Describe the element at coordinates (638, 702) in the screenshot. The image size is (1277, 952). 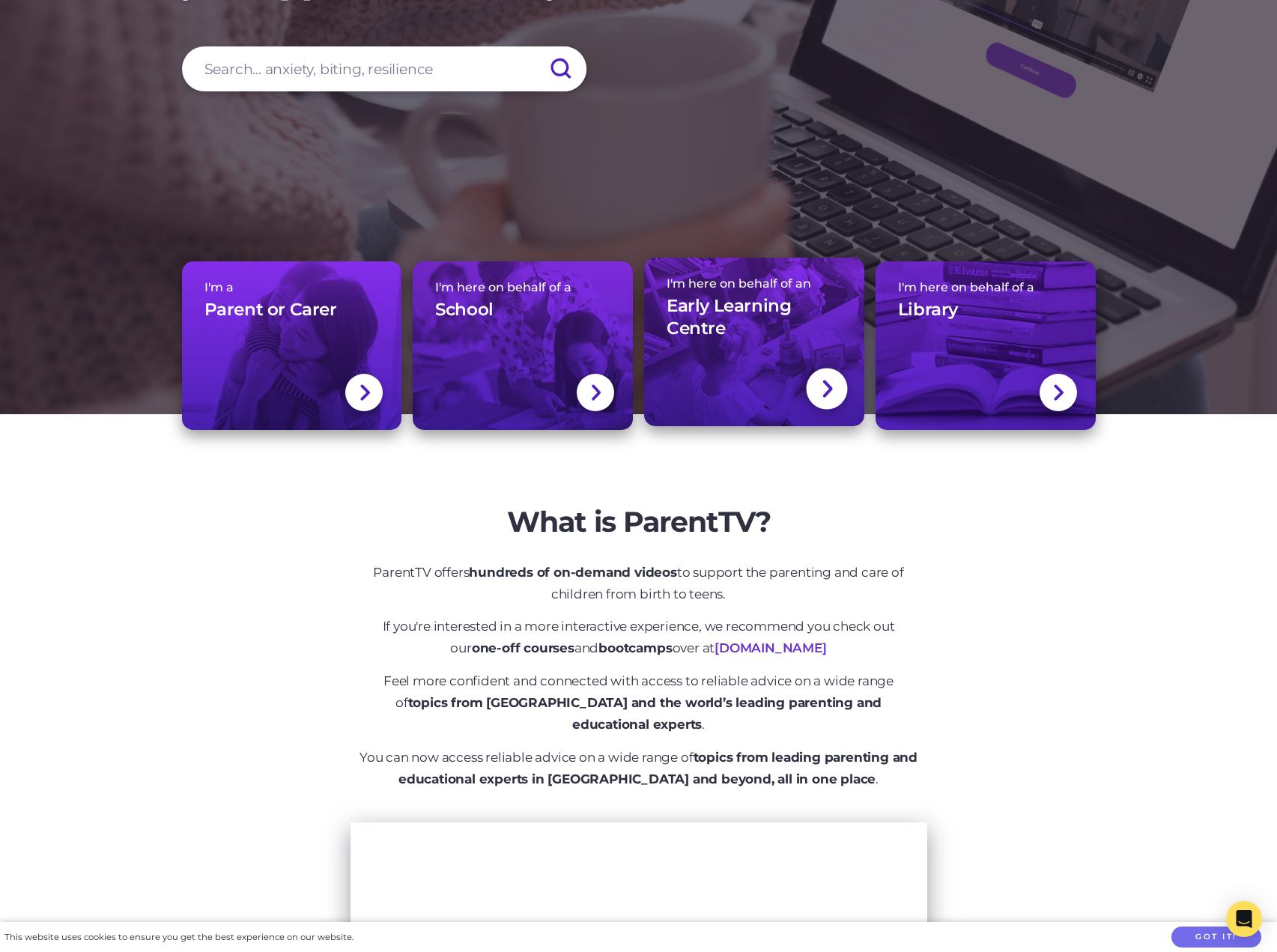
I see `p: Feel more confident and connected with access to reliable advice on a wide range of .` at that location.